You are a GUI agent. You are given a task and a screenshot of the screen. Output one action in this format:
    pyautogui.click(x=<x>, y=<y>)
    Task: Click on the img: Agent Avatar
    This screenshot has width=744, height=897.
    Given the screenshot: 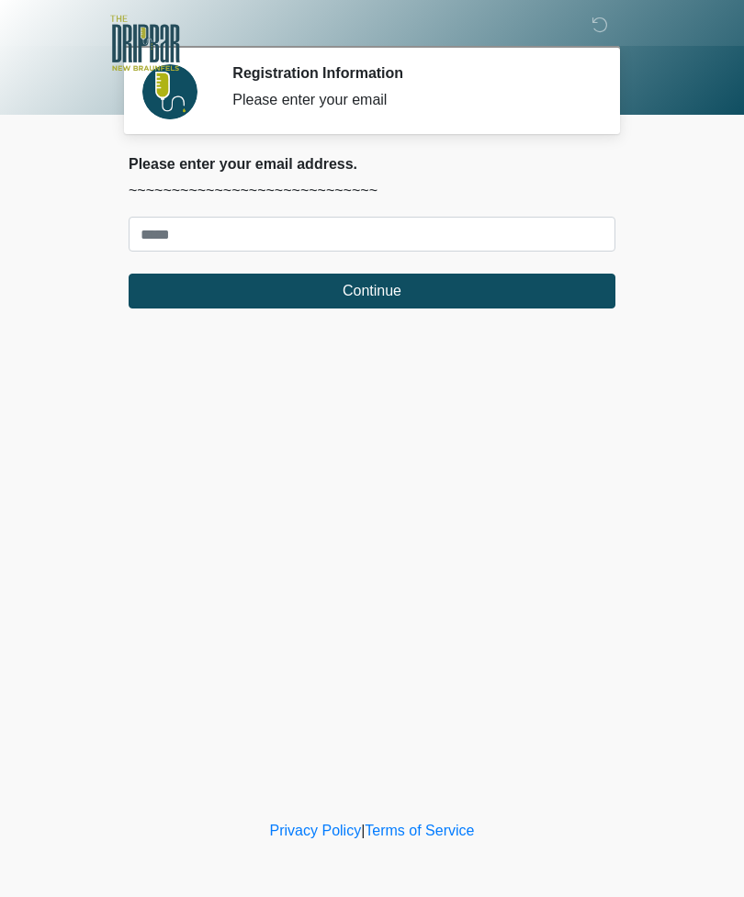 What is the action you would take?
    pyautogui.click(x=170, y=92)
    